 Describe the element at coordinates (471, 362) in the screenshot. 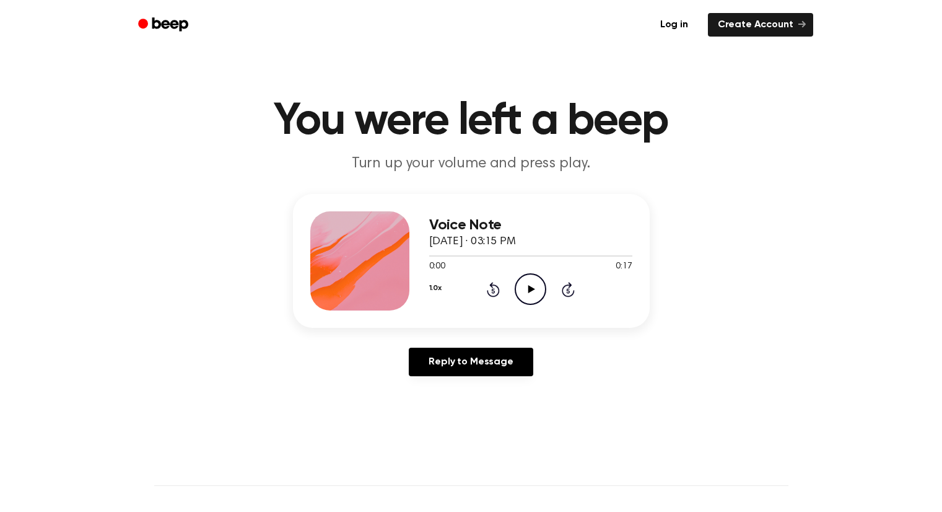

I see `a: Reply to Message` at that location.